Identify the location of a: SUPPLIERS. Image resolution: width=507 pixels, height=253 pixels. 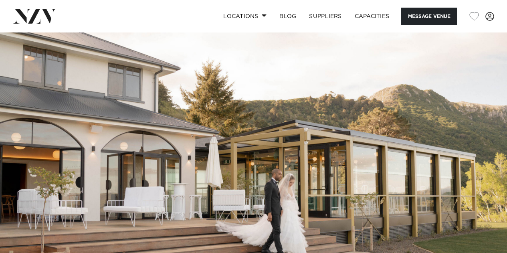
(325, 16).